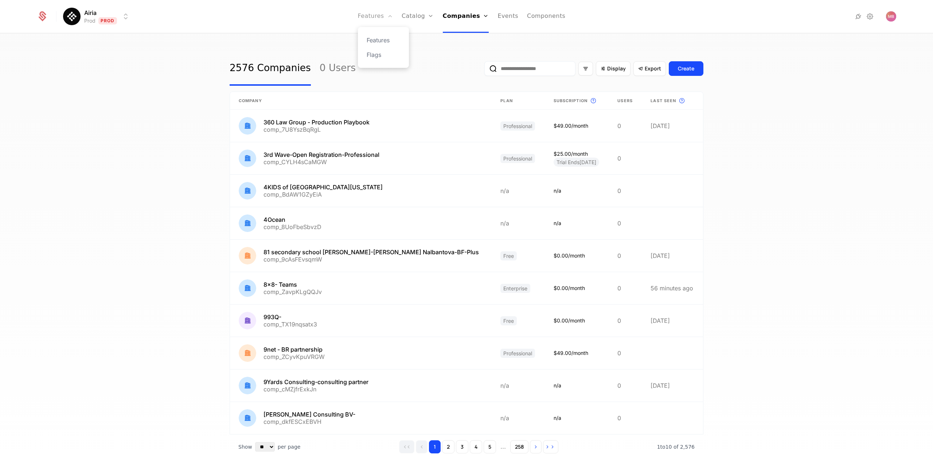  What do you see at coordinates (649, 69) in the screenshot?
I see `button: Export` at bounding box center [649, 69].